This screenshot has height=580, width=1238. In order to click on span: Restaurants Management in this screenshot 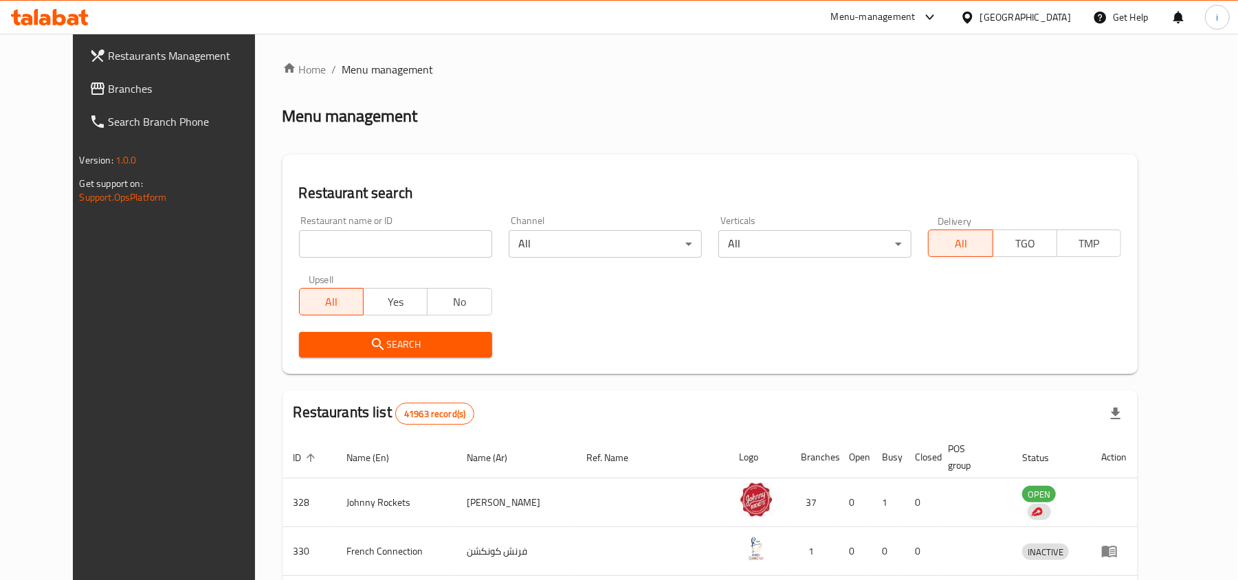, I will do `click(188, 56)`.